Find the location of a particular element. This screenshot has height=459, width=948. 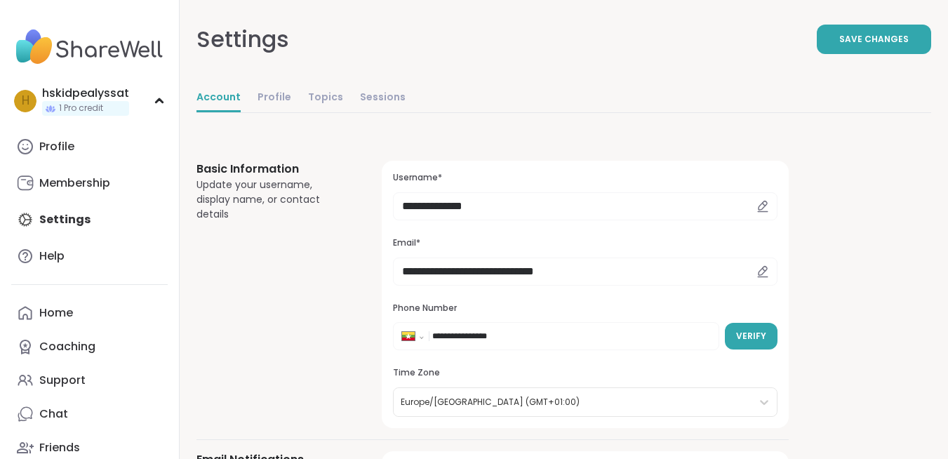

a: Membership is located at coordinates (89, 183).